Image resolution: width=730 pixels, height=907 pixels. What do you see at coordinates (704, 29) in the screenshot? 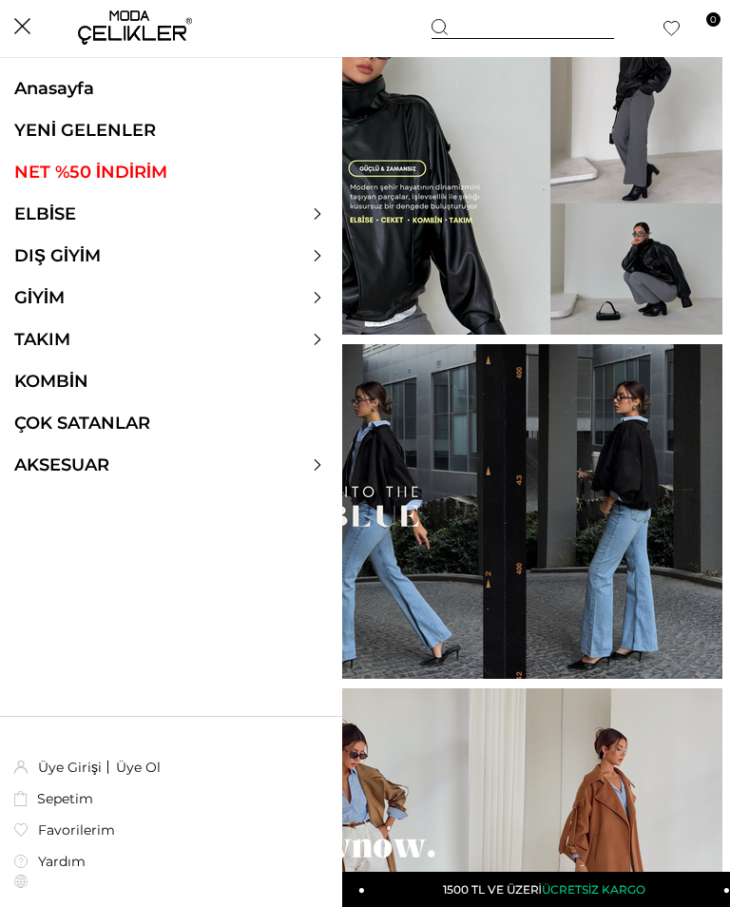
I see `a: 0` at bounding box center [704, 29].